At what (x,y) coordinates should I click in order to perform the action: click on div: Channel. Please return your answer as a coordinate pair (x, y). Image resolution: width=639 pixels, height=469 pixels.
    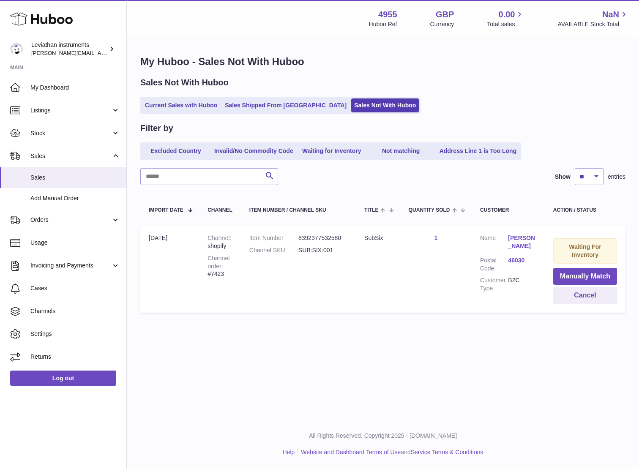
    Looking at the image, I should click on (220, 210).